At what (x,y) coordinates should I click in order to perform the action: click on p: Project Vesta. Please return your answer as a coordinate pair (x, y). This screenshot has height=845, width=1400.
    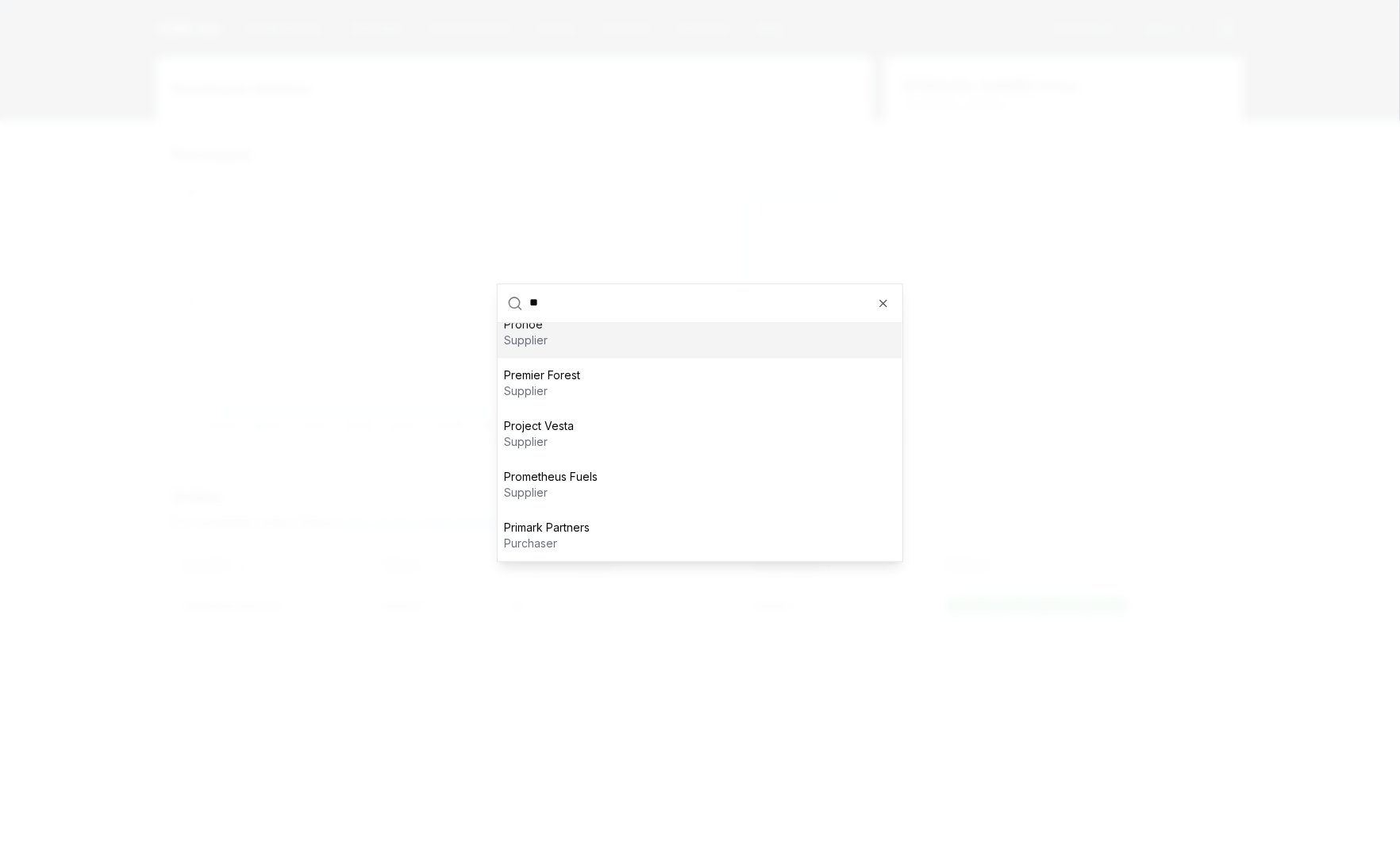
    Looking at the image, I should click on (539, 426).